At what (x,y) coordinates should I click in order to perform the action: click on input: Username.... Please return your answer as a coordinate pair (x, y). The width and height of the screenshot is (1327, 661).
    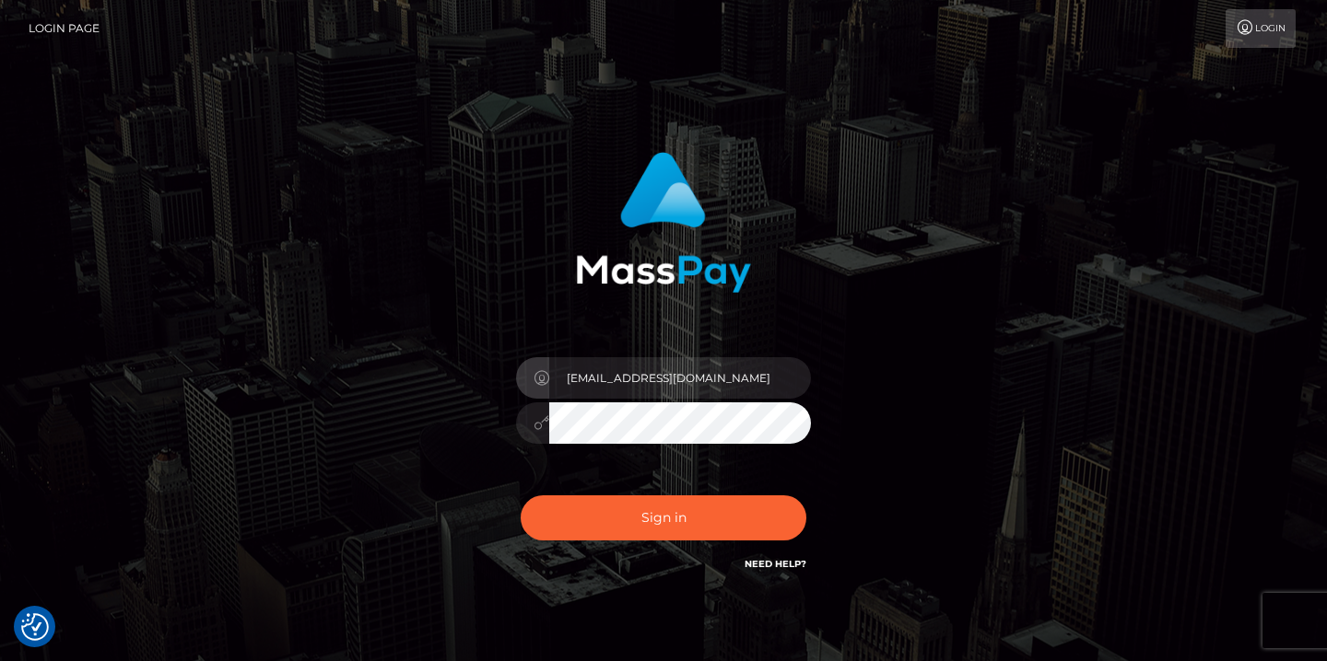
    Looking at the image, I should click on (680, 378).